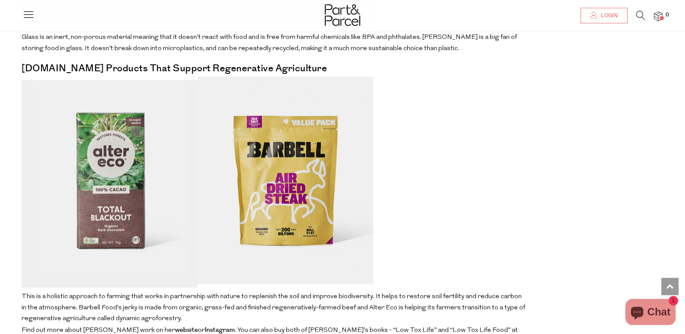 The width and height of the screenshot is (685, 334). Describe the element at coordinates (658, 16) in the screenshot. I see `a: 0` at that location.